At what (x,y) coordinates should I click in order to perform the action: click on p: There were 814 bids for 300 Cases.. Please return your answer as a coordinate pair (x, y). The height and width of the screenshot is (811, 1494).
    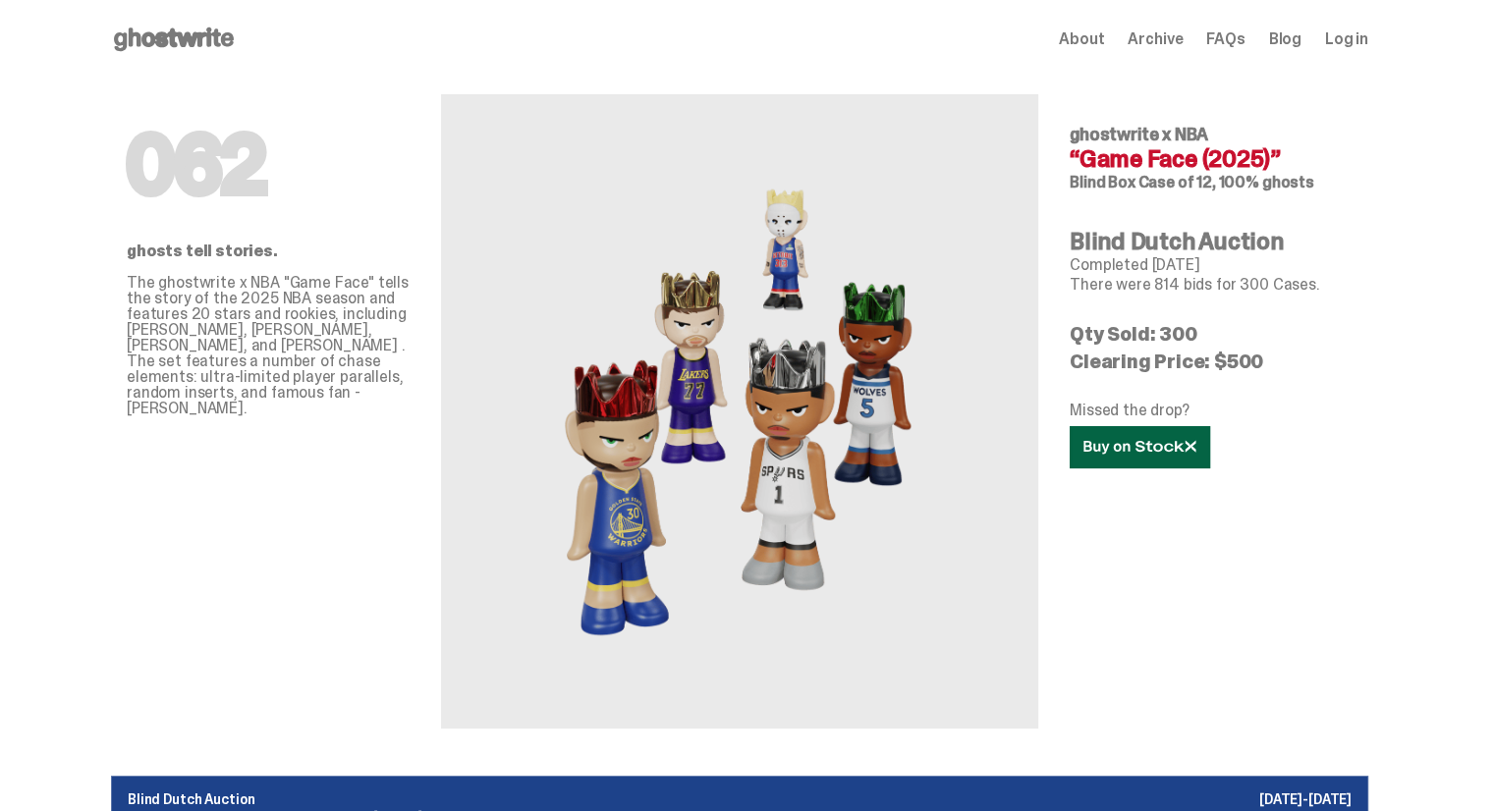
    Looking at the image, I should click on (1211, 285).